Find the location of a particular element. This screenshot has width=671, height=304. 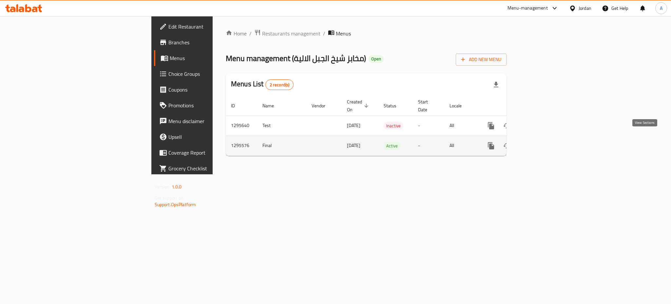

span: Status is located at coordinates (394, 106).